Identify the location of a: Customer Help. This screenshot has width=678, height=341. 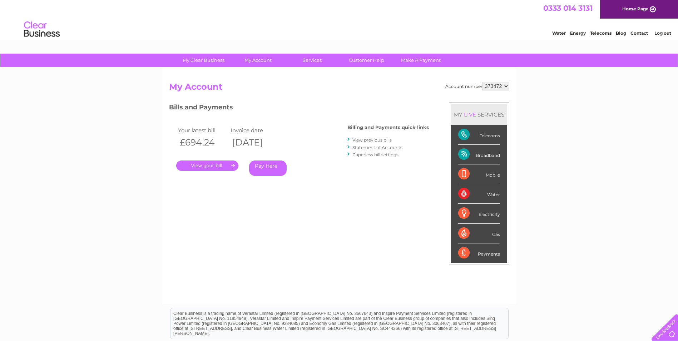
(366, 60).